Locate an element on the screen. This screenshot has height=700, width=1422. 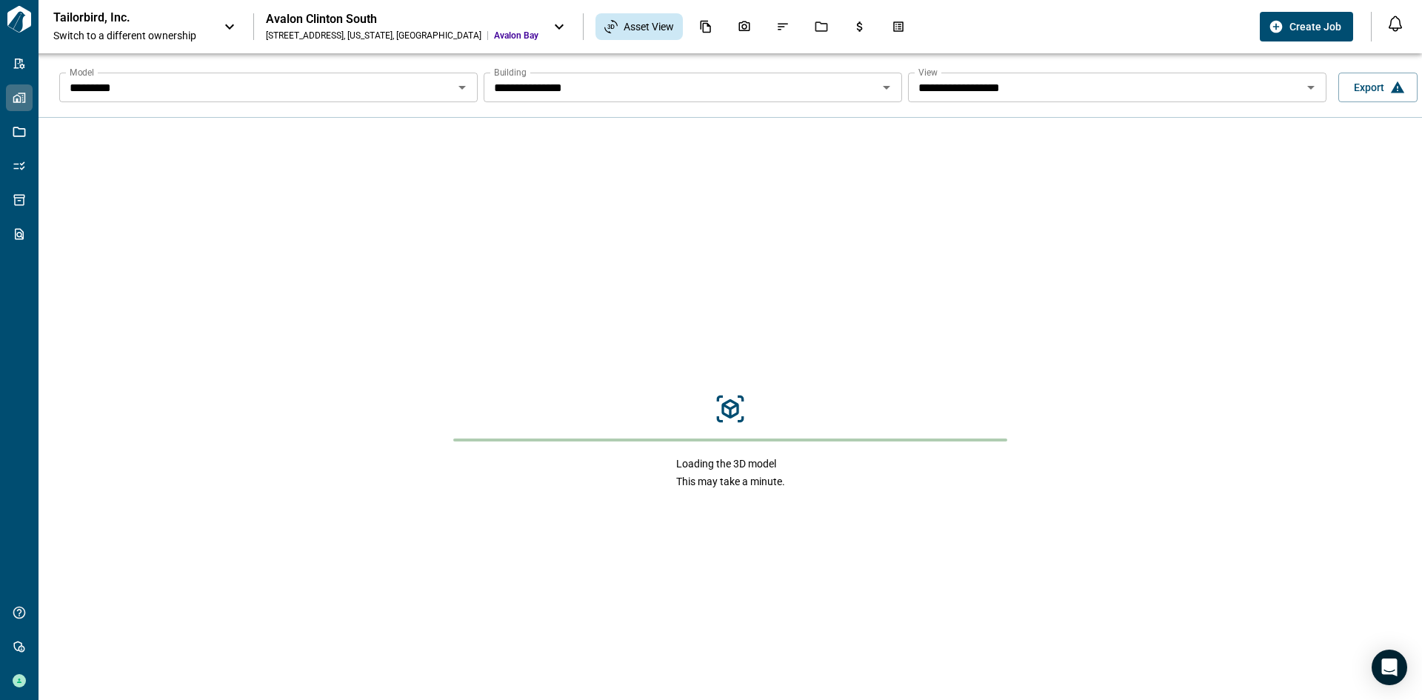
p: Tailorbird, Inc. is located at coordinates (120, 18).